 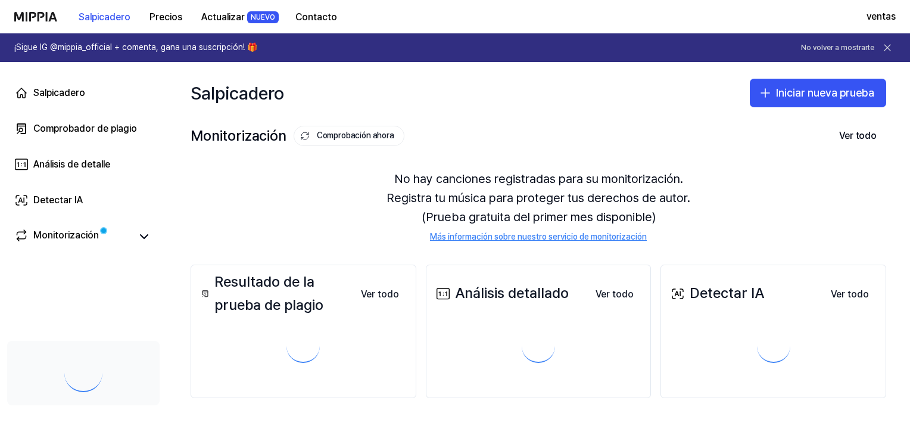 I want to click on button: ventas, so click(x=881, y=17).